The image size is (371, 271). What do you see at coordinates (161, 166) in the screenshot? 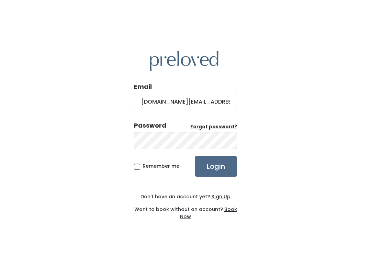
I see `span: Remember me` at bounding box center [161, 166].